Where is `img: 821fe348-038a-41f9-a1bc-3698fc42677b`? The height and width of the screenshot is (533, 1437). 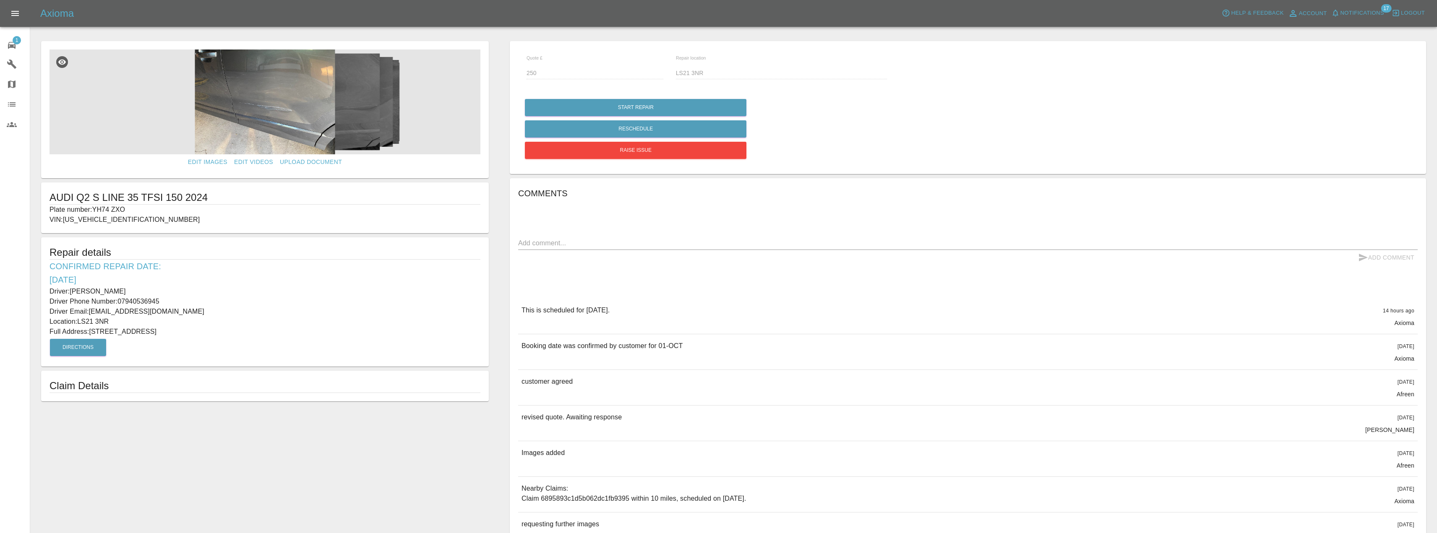
img: 821fe348-038a-41f9-a1bc-3698fc42677b is located at coordinates (265, 102).